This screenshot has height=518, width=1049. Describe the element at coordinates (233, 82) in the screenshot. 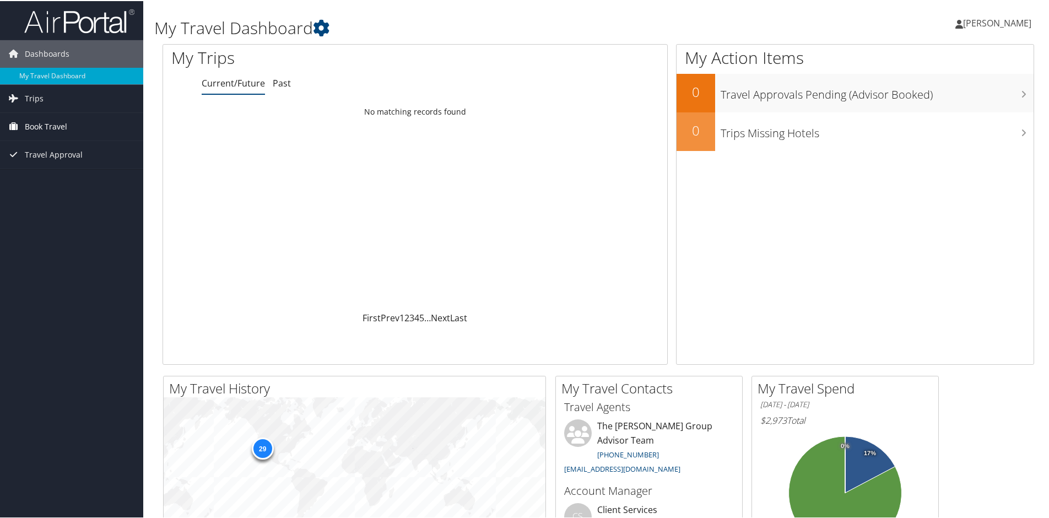

I see `a: Current/Future` at that location.